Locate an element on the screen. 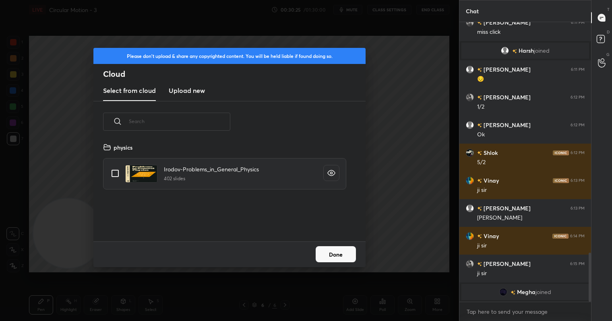 The width and height of the screenshot is (612, 321). div: 5/2 is located at coordinates (531, 163).